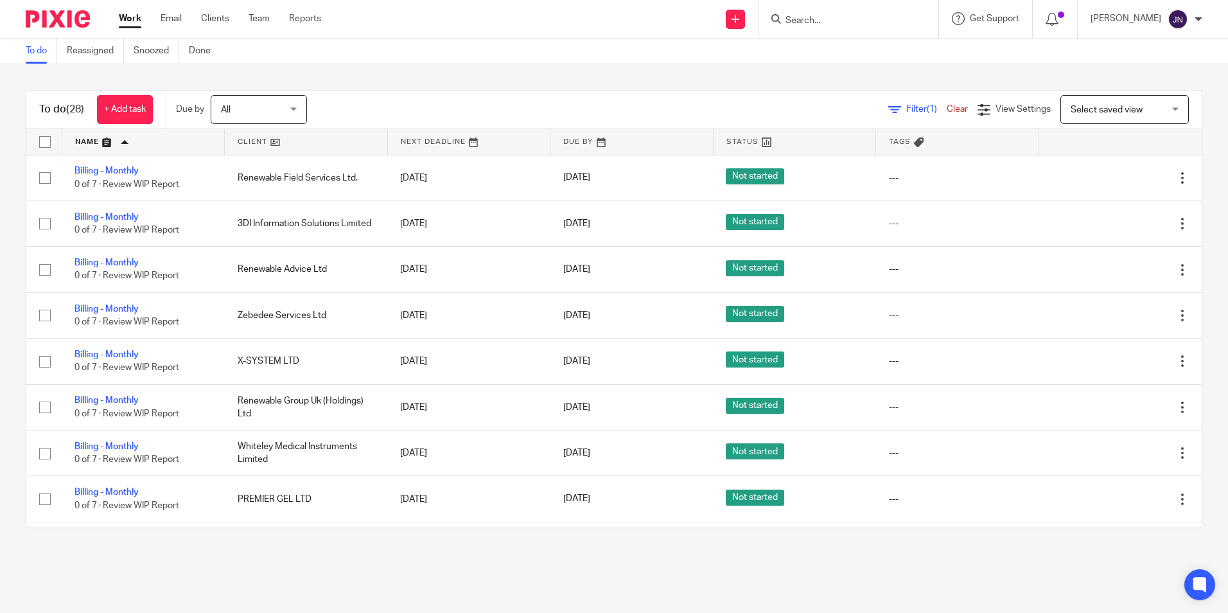 Image resolution: width=1228 pixels, height=613 pixels. What do you see at coordinates (171, 19) in the screenshot?
I see `a: Email` at bounding box center [171, 19].